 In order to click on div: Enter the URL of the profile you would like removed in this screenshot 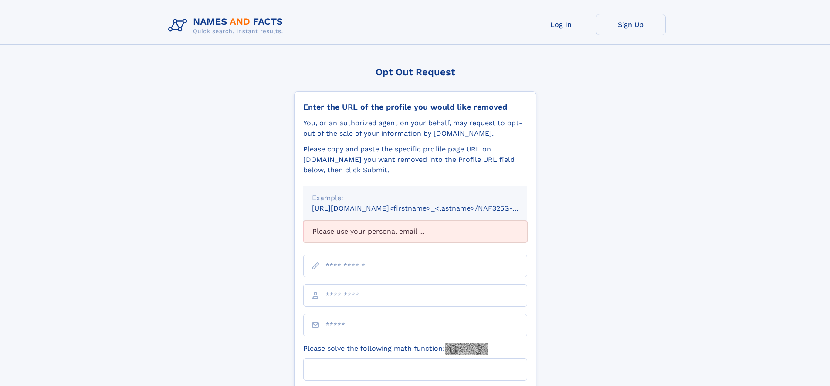, I will do `click(415, 107)`.